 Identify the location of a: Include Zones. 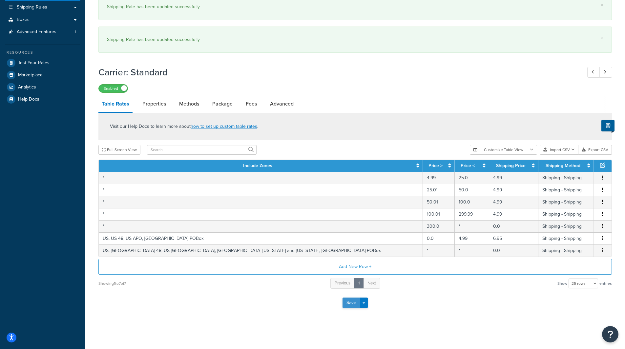
(257, 166).